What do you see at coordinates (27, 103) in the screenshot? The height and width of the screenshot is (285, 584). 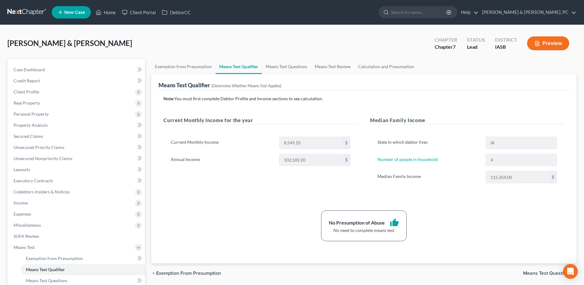 I see `span: Real Property` at bounding box center [27, 103].